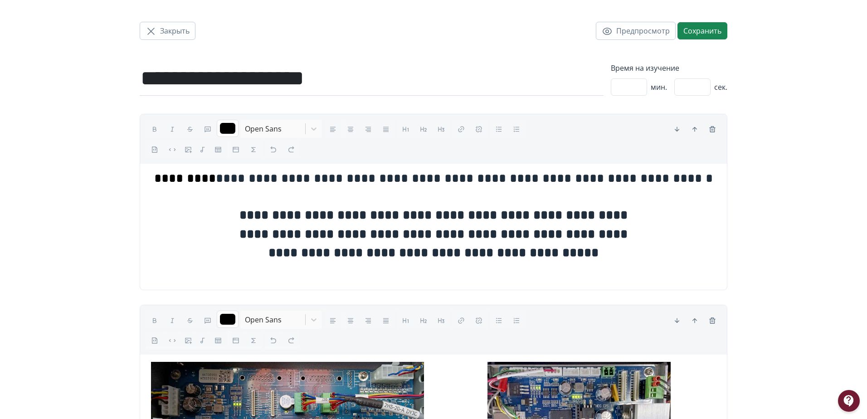  Describe the element at coordinates (643, 31) in the screenshot. I see `span: Предпросмотр` at that location.